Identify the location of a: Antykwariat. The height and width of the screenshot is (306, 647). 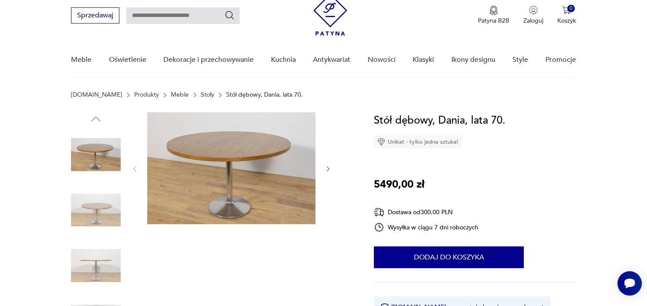
(332, 60).